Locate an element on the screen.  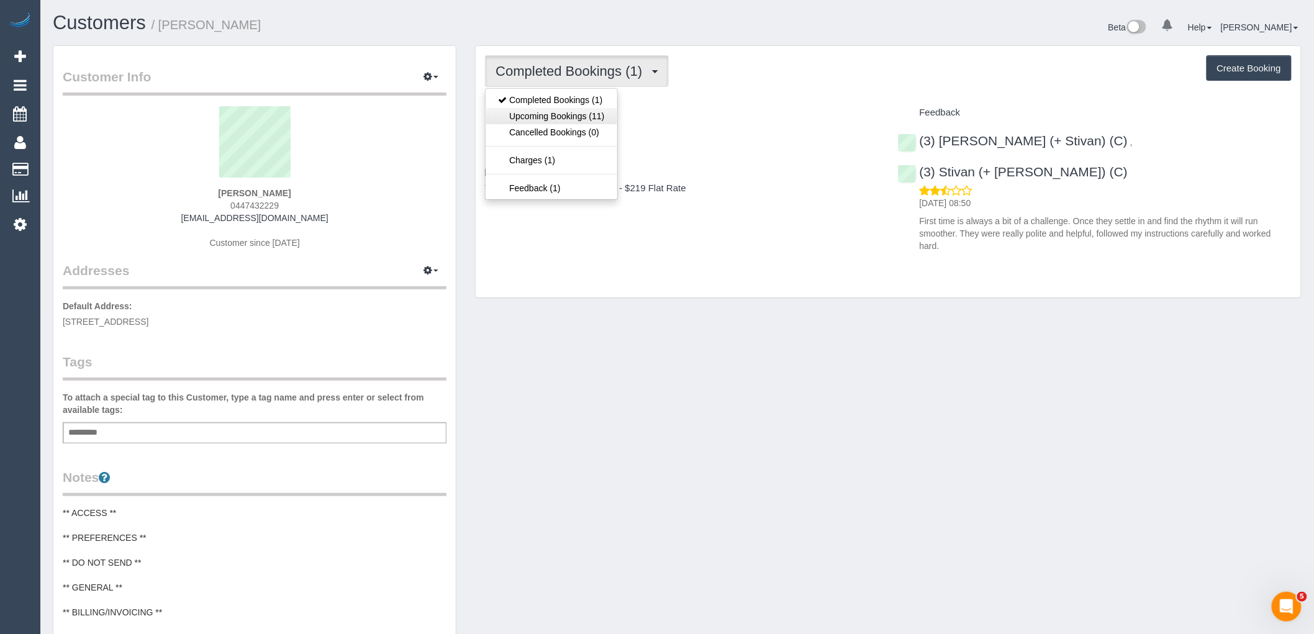
span: 5 is located at coordinates (1302, 597).